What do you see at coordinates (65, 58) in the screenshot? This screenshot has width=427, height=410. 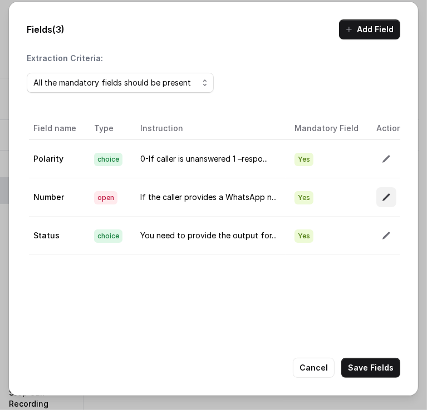 I see `p: Extraction Criteria:` at bounding box center [65, 58].